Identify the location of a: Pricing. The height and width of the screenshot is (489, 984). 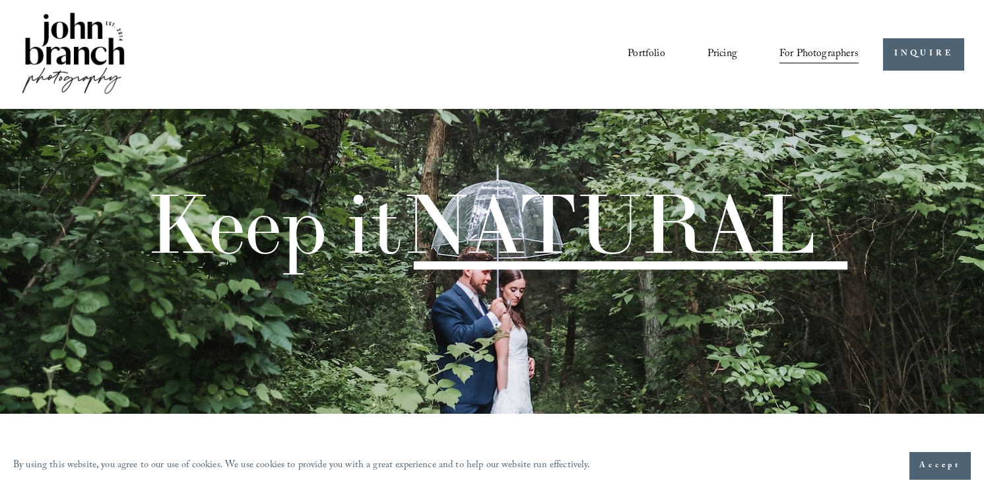
(722, 54).